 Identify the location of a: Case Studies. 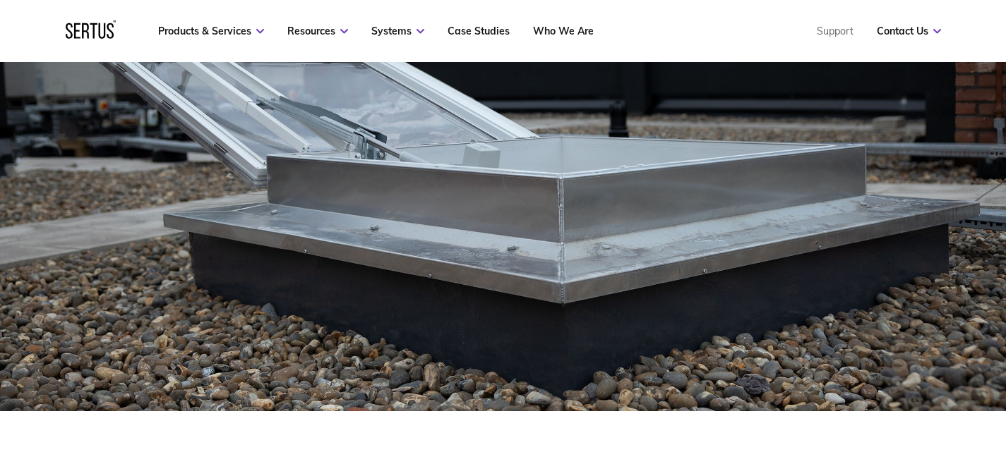
(478, 31).